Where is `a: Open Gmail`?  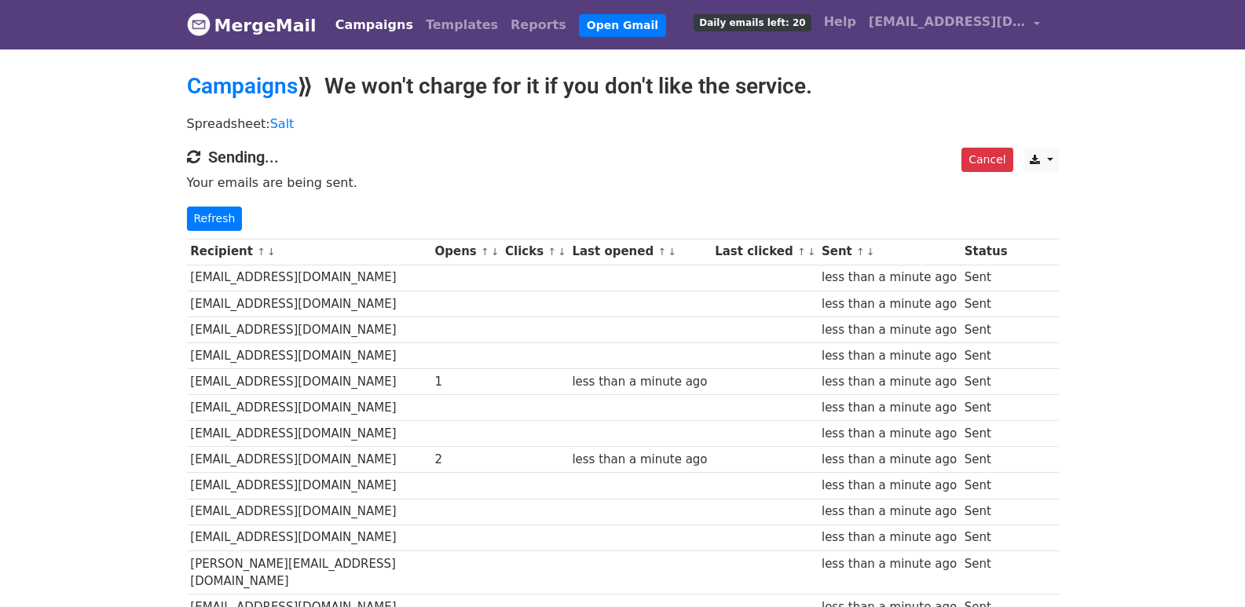 a: Open Gmail is located at coordinates (622, 25).